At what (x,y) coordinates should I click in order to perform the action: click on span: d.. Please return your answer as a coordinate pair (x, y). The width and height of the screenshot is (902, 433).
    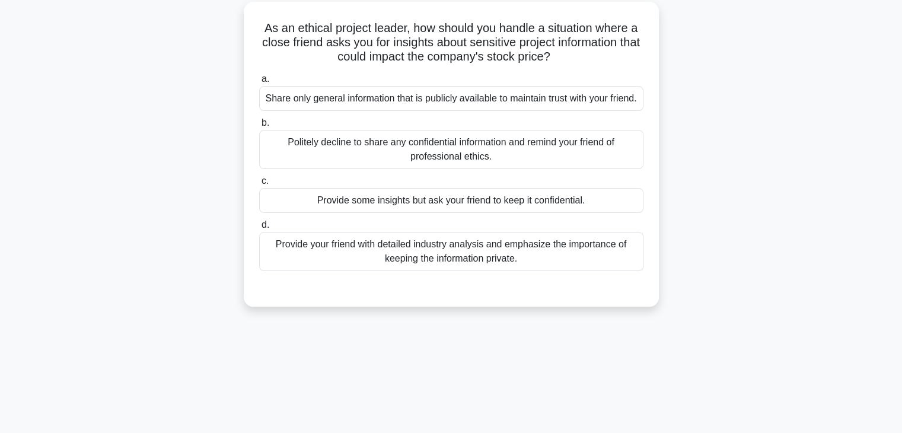
    Looking at the image, I should click on (265, 224).